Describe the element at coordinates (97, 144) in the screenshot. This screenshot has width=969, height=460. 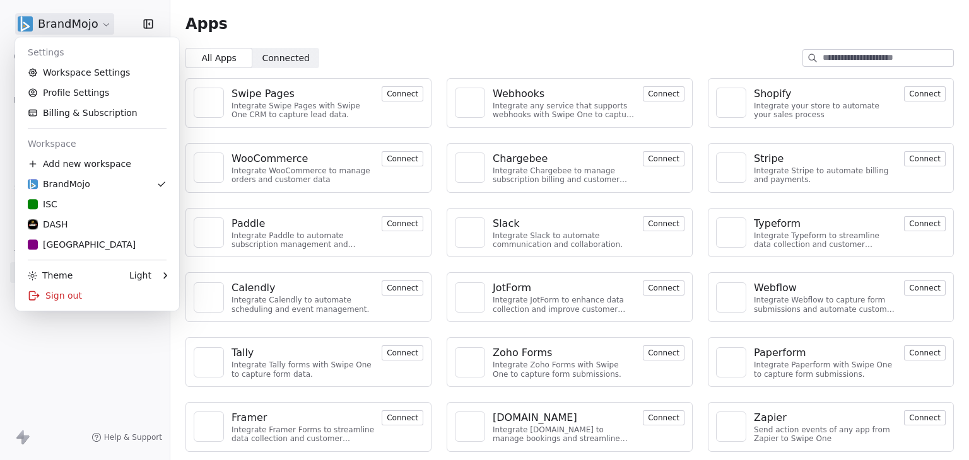
I see `div: Workspace` at that location.